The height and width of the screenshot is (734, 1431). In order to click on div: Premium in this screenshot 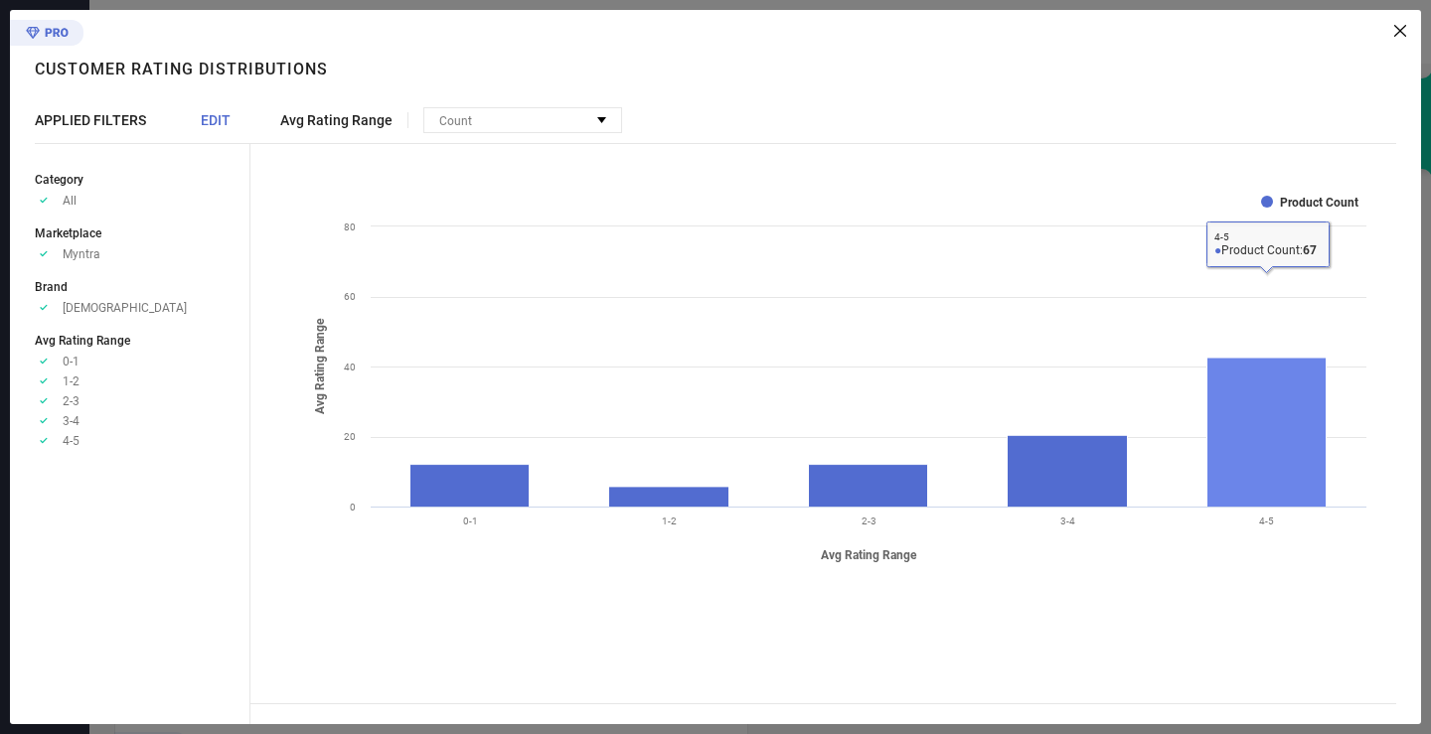, I will do `click(47, 35)`.